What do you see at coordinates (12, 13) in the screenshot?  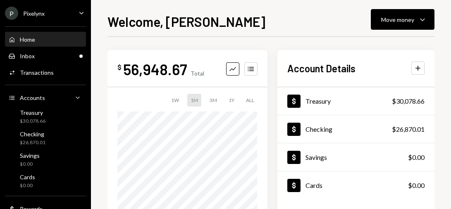 I see `div: P` at bounding box center [12, 13].